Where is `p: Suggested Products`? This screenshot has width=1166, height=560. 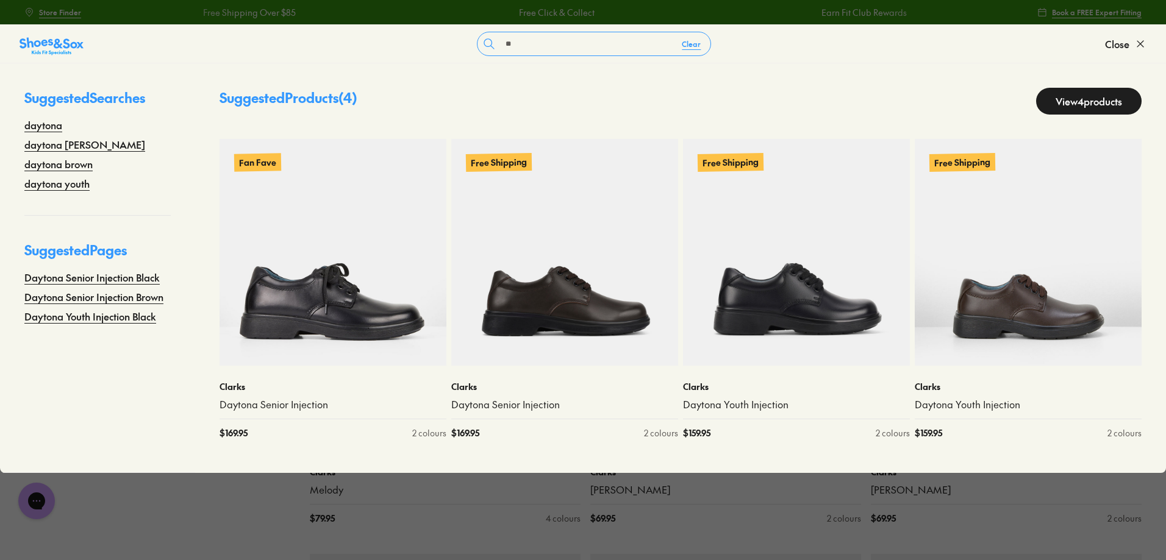 p: Suggested Products is located at coordinates (288, 101).